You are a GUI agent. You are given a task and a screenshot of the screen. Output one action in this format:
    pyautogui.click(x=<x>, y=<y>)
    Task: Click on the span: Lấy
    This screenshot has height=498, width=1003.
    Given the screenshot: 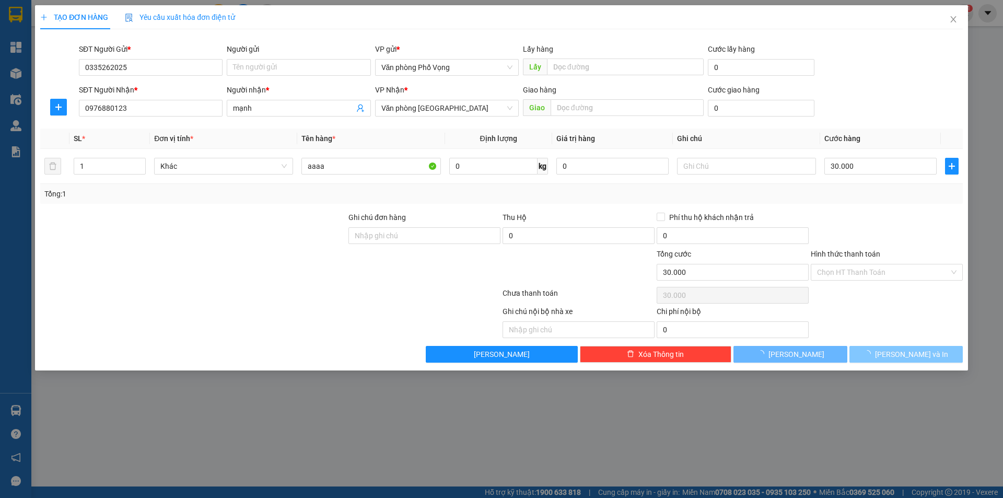 What is the action you would take?
    pyautogui.click(x=535, y=67)
    